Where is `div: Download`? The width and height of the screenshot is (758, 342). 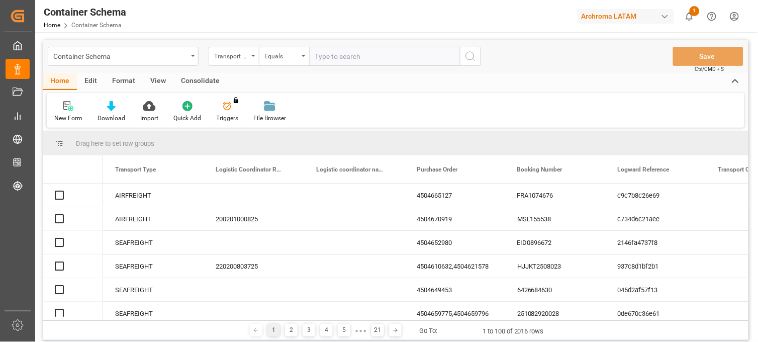
div: Download is located at coordinates (111, 118).